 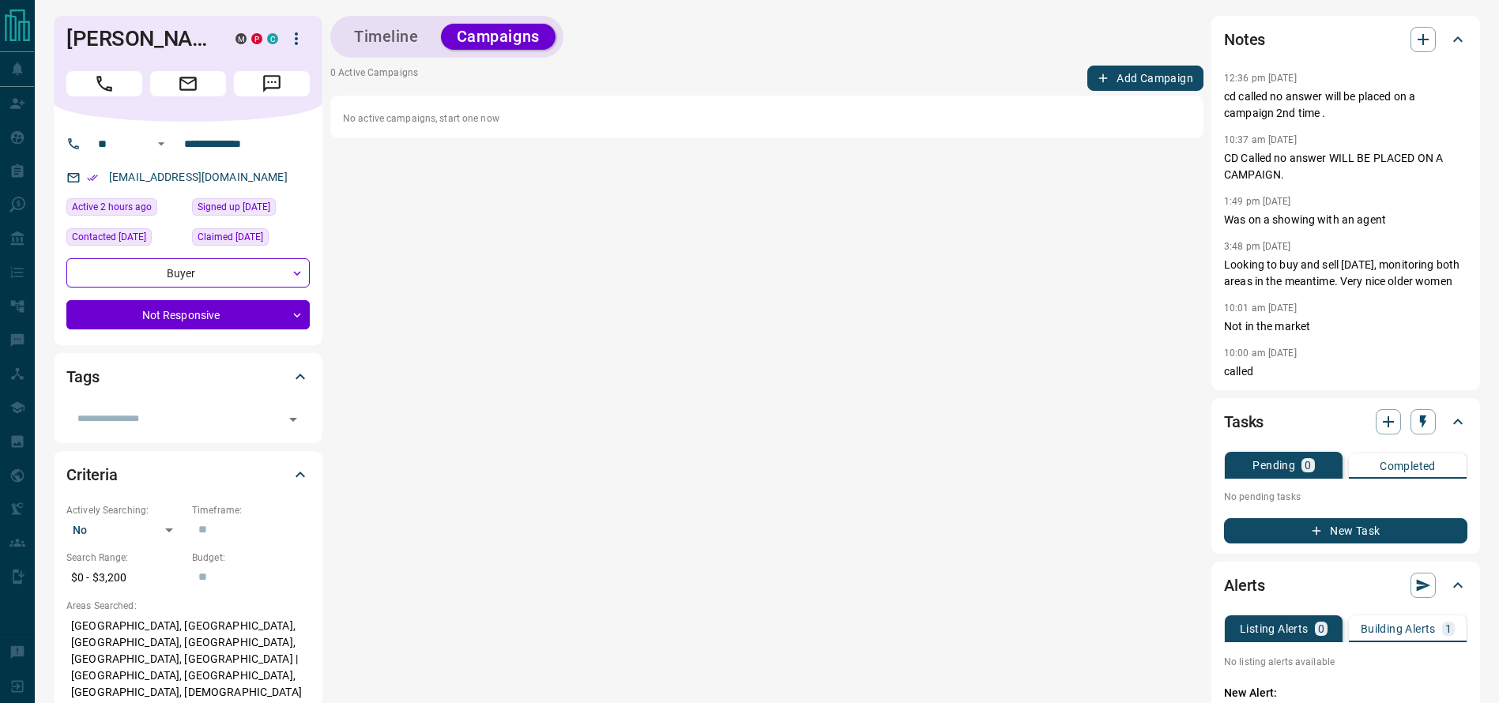 I want to click on p: Pending, so click(x=1274, y=465).